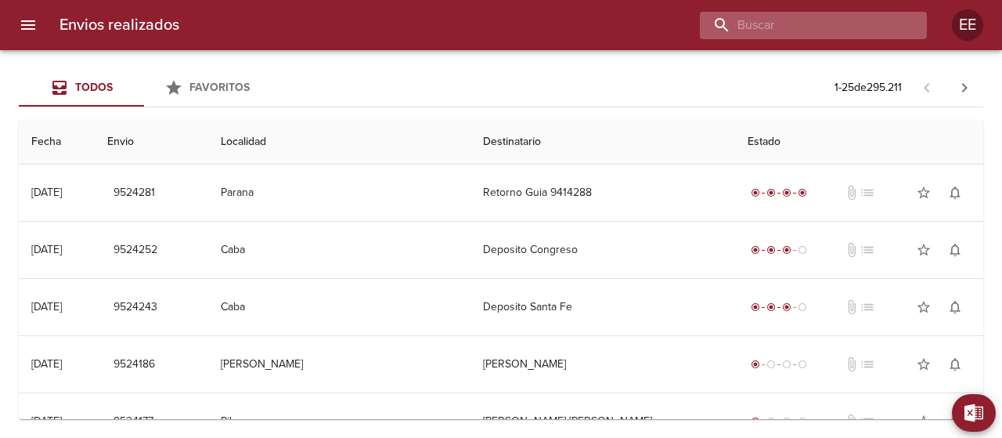 The width and height of the screenshot is (1002, 438). Describe the element at coordinates (974, 413) in the screenshot. I see `button: Exportar Excel` at that location.